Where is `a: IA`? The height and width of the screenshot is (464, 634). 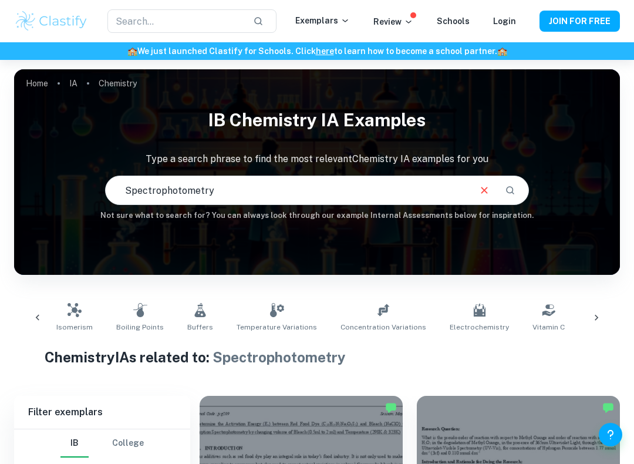 a: IA is located at coordinates (73, 83).